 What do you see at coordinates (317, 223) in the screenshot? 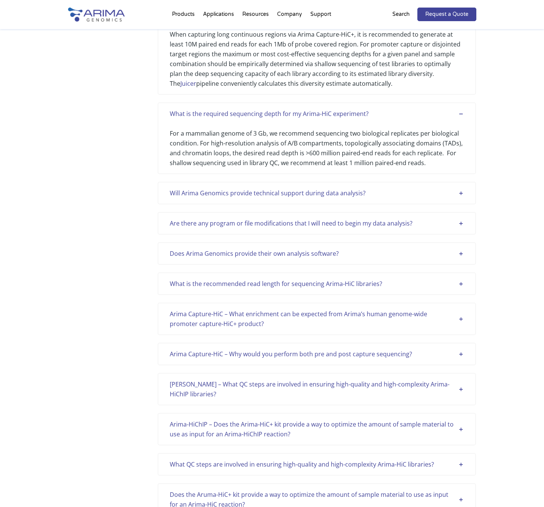
I see `div: Are there any program or file modifications that I will need to begin my data analysis?` at bounding box center [317, 223].